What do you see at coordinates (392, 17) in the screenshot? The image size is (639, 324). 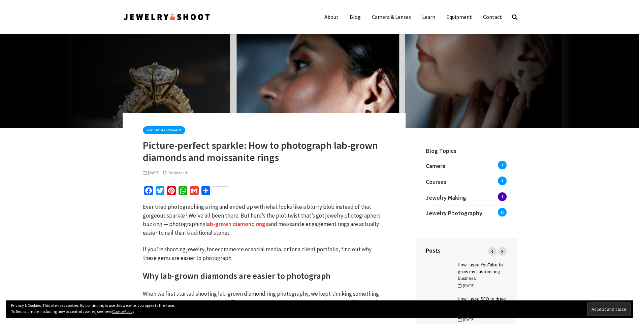 I see `a: Camera & Lenses` at bounding box center [392, 17].